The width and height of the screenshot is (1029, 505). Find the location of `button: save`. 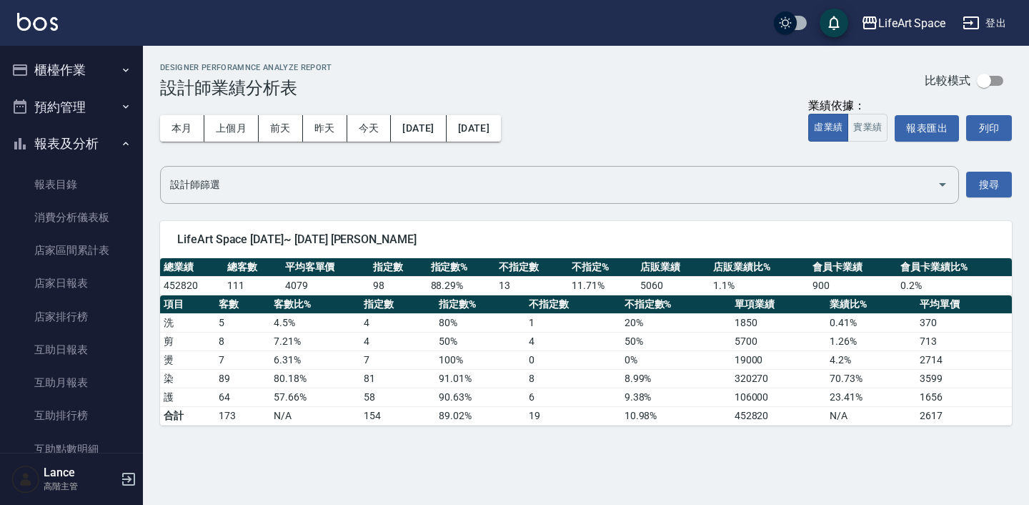

button: save is located at coordinates (834, 23).